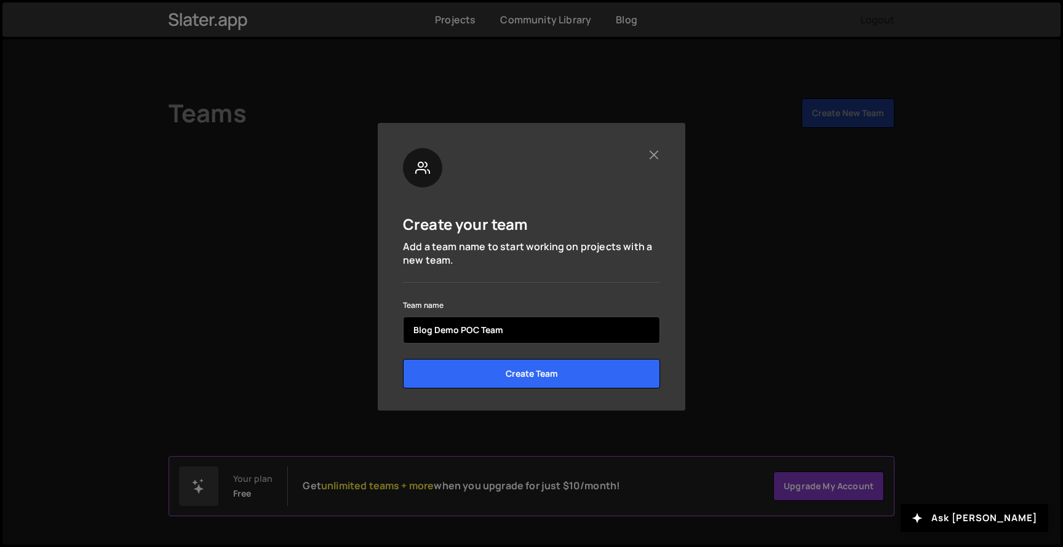 The image size is (1063, 547). Describe the element at coordinates (531, 330) in the screenshot. I see `input: name` at that location.